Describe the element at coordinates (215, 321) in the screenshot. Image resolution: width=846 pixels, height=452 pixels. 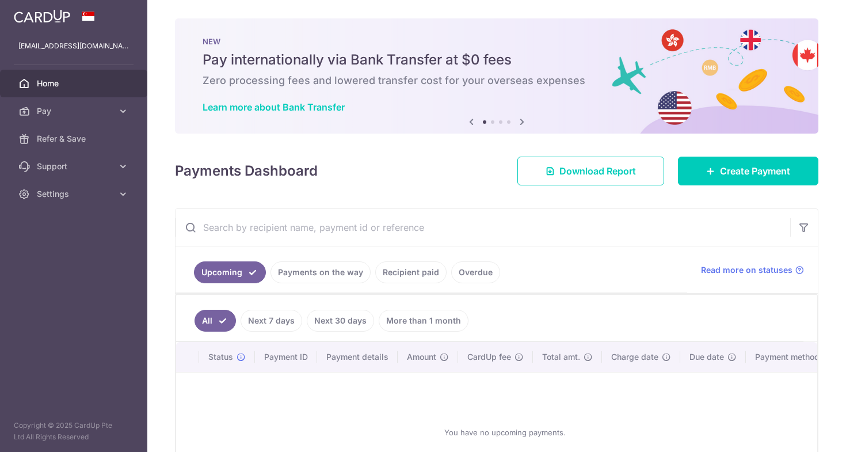
I see `a: All` at that location.